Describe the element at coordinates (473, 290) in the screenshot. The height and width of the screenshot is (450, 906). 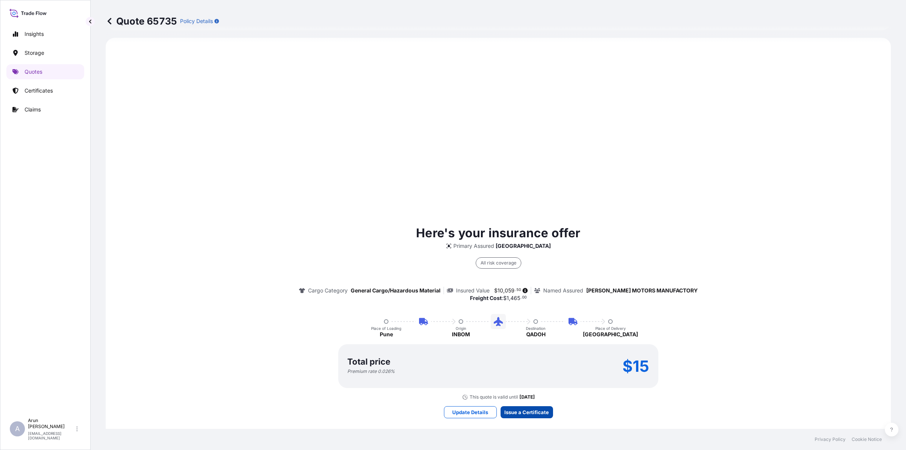
I see `p: Insured Value` at that location.